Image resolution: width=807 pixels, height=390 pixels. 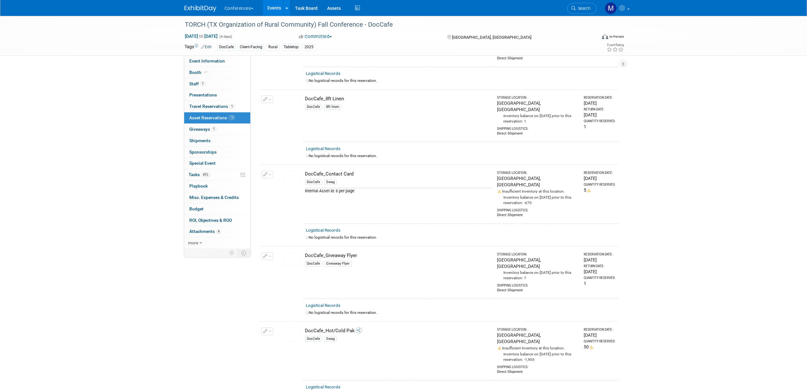 I want to click on span: Travel Reservations, so click(x=212, y=106).